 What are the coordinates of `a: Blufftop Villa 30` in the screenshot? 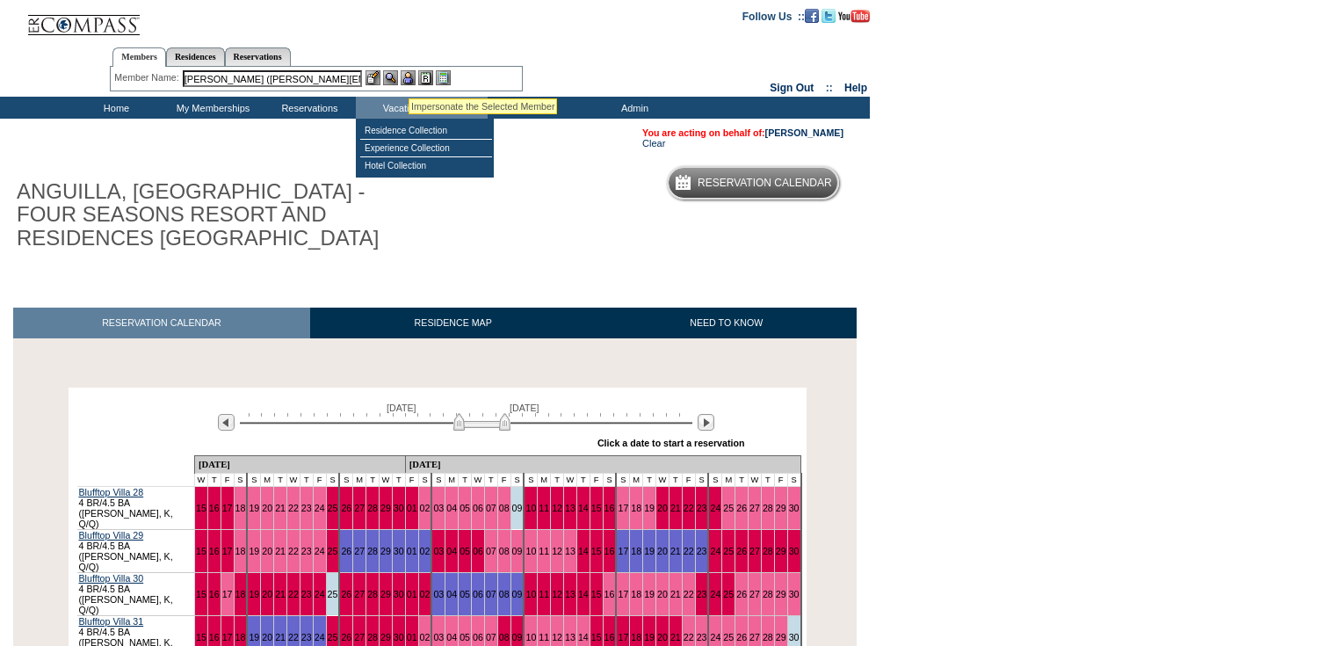 It's located at (112, 578).